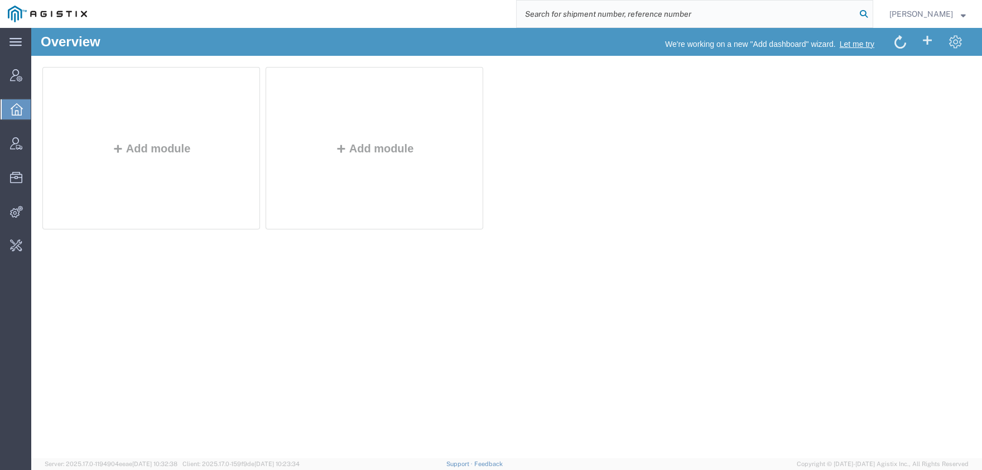 The width and height of the screenshot is (982, 470). What do you see at coordinates (460, 464) in the screenshot?
I see `a: Support` at bounding box center [460, 464].